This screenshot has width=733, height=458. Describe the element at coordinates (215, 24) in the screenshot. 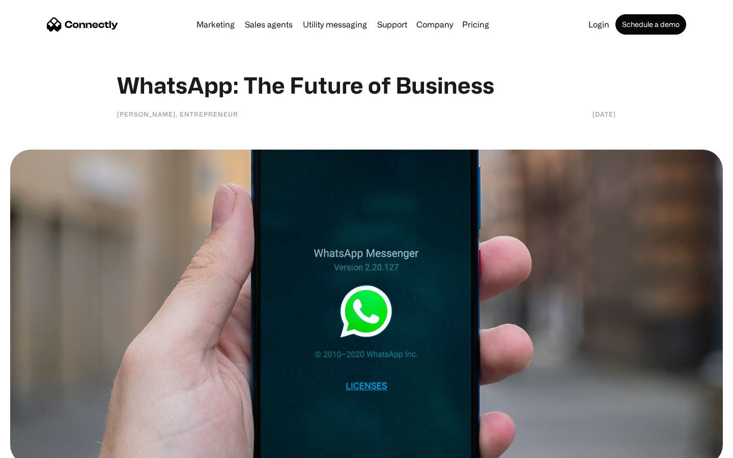

I see `a: Marketing` at that location.